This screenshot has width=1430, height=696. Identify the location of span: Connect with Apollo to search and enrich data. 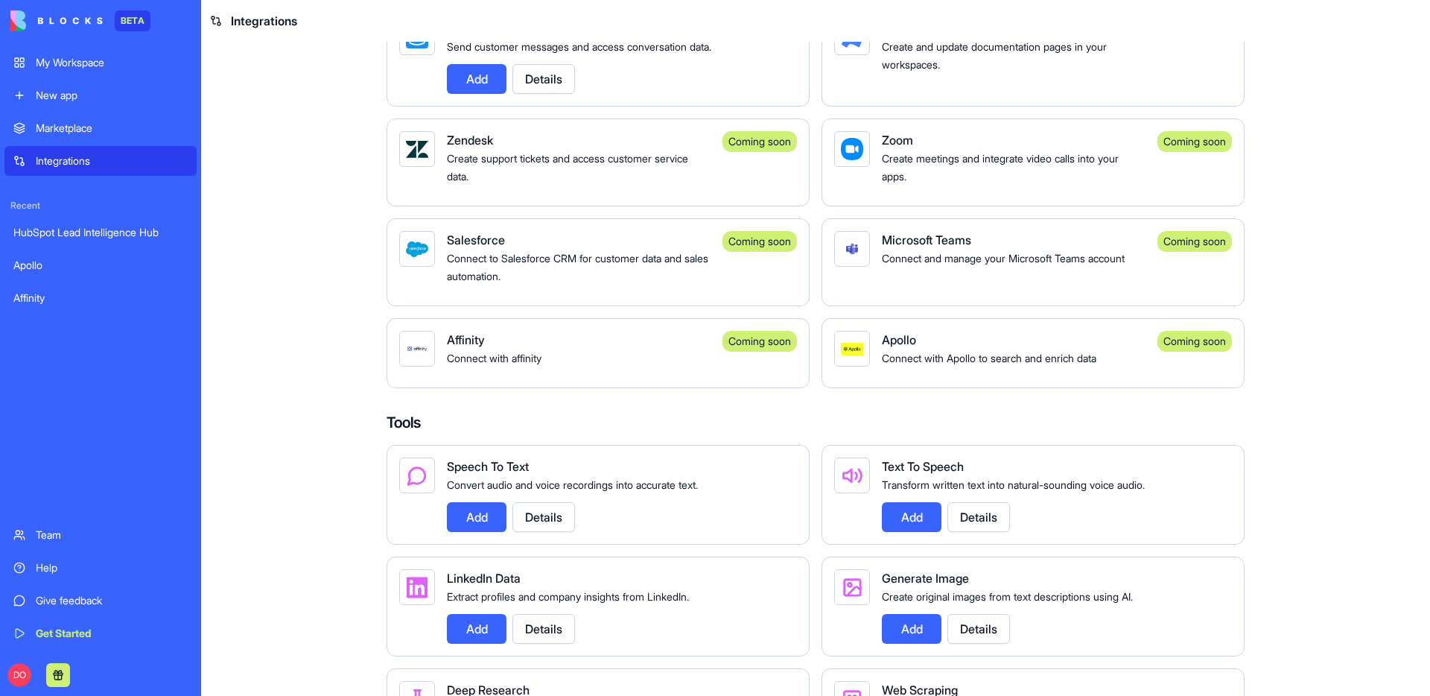
(989, 358).